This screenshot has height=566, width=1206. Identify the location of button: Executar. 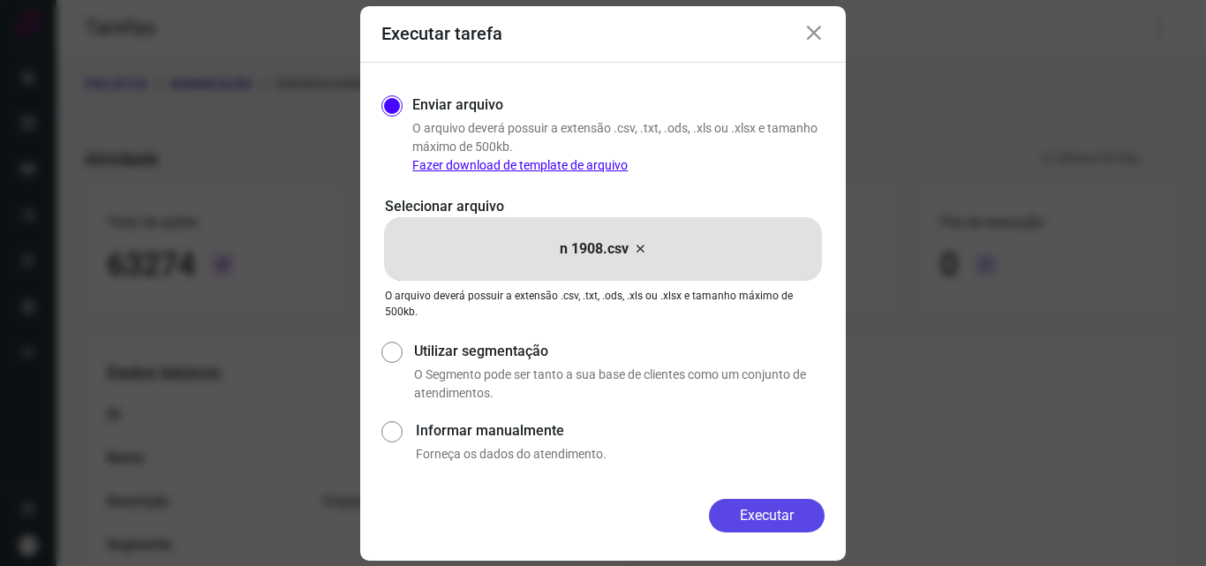
(766, 515).